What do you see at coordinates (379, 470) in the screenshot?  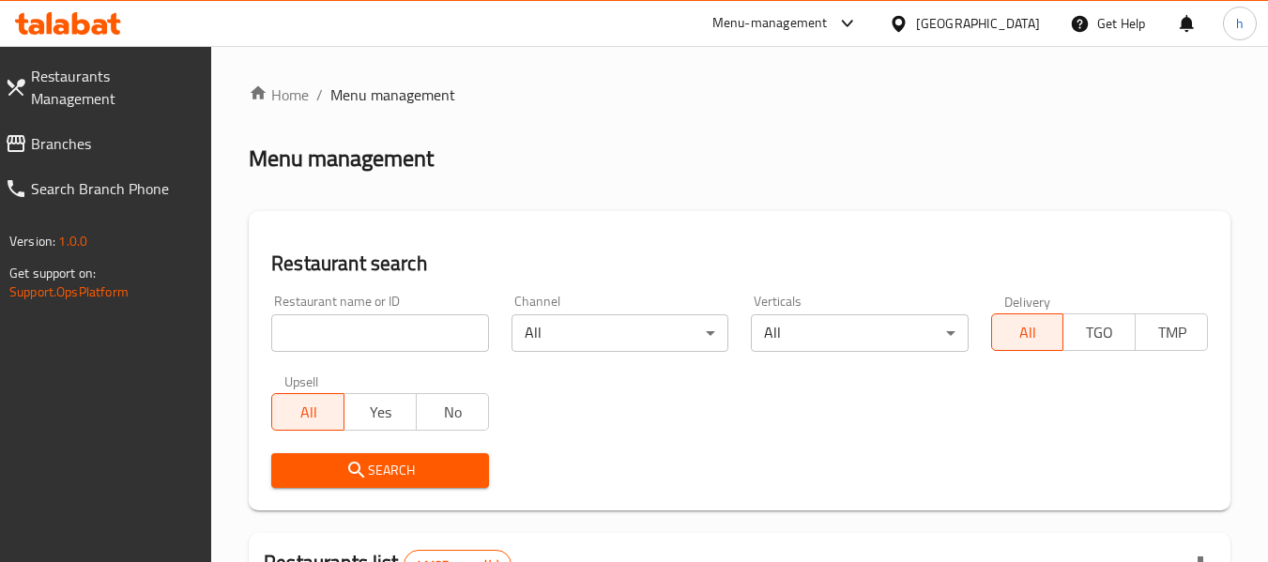 I see `button: Search` at bounding box center [379, 470].